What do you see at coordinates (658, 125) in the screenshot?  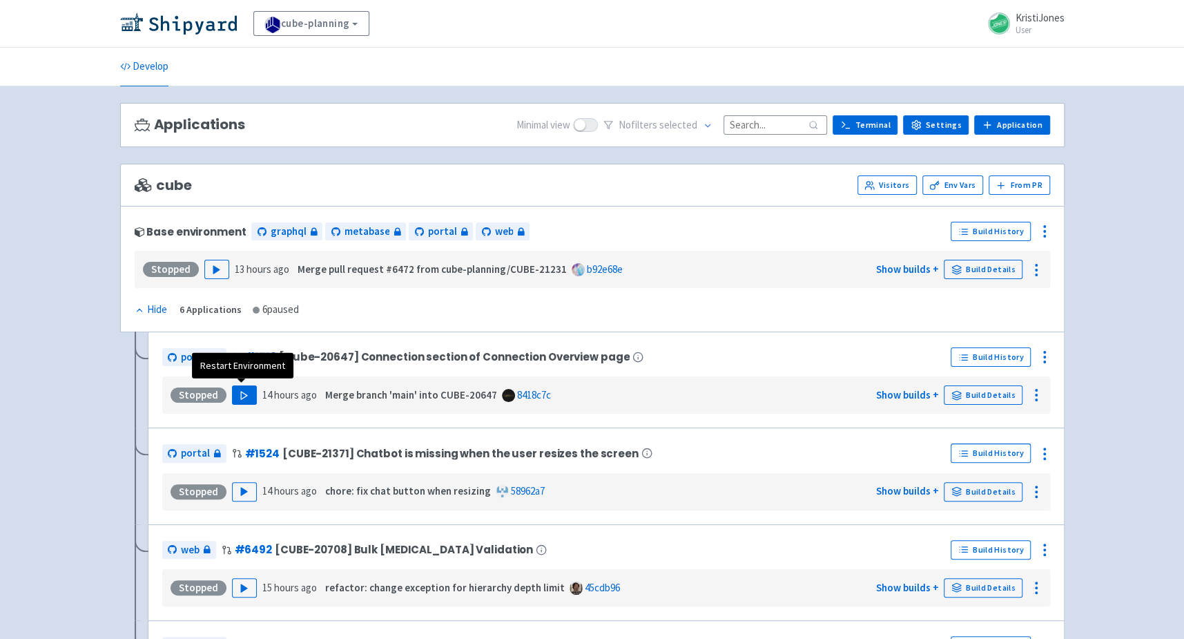 I see `span: No filter s` at bounding box center [658, 125].